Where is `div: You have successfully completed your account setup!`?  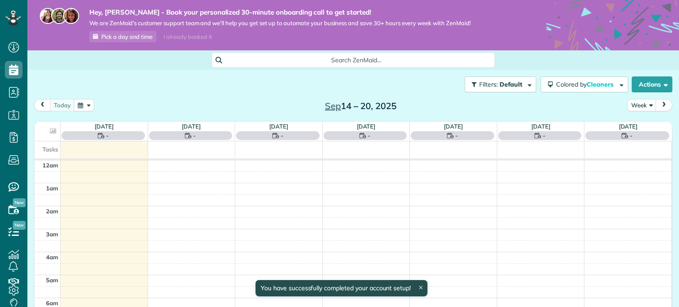 div: You have successfully completed your account setup! is located at coordinates (342, 288).